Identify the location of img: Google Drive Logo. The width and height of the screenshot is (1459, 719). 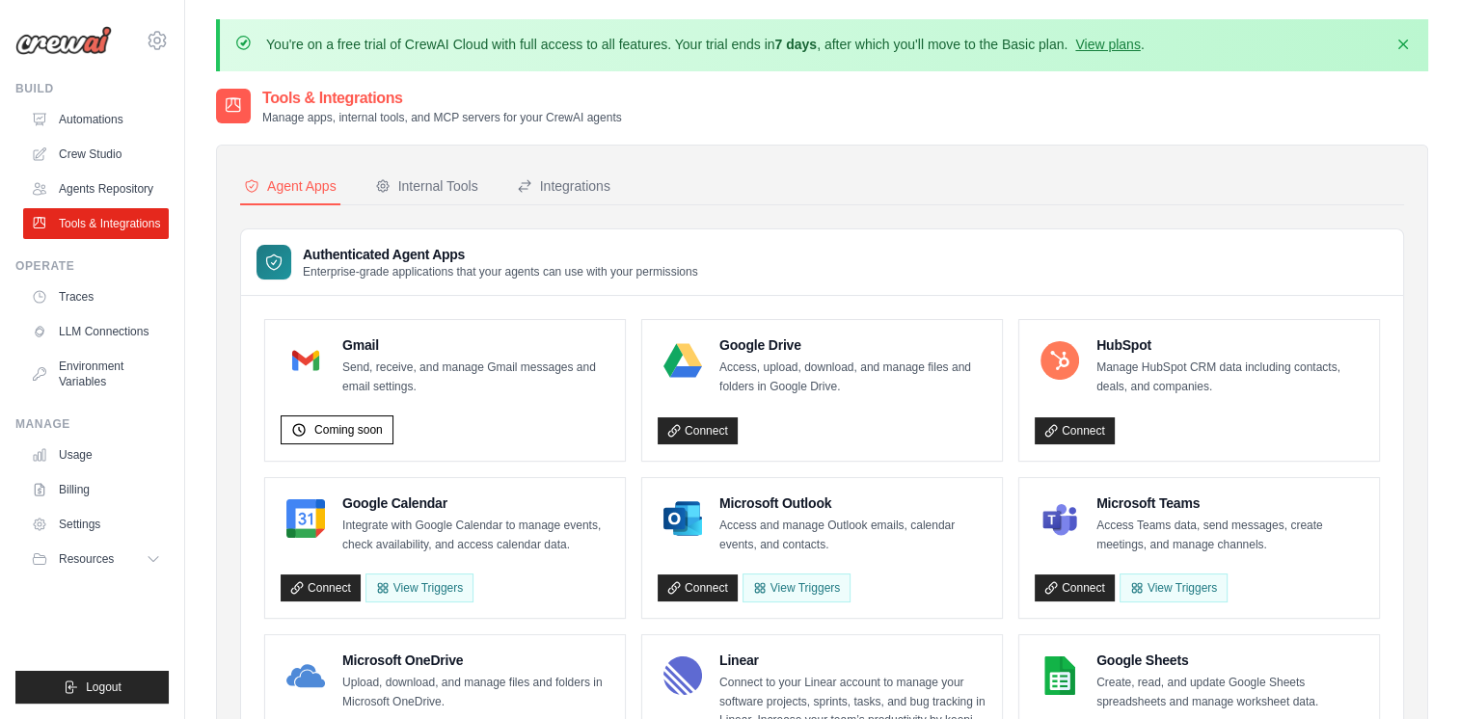
(683, 361).